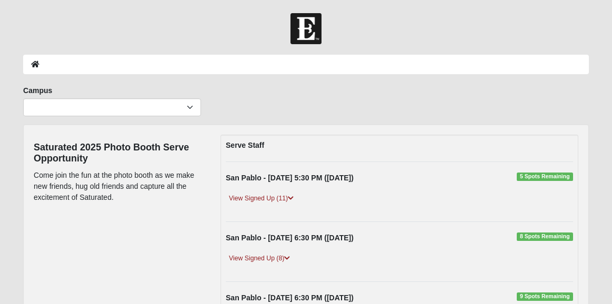 This screenshot has width=612, height=304. I want to click on strong: Serve Staff, so click(245, 145).